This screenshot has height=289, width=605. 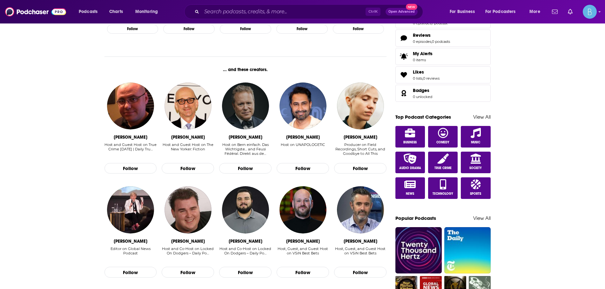 I want to click on span: Sports, so click(x=475, y=194).